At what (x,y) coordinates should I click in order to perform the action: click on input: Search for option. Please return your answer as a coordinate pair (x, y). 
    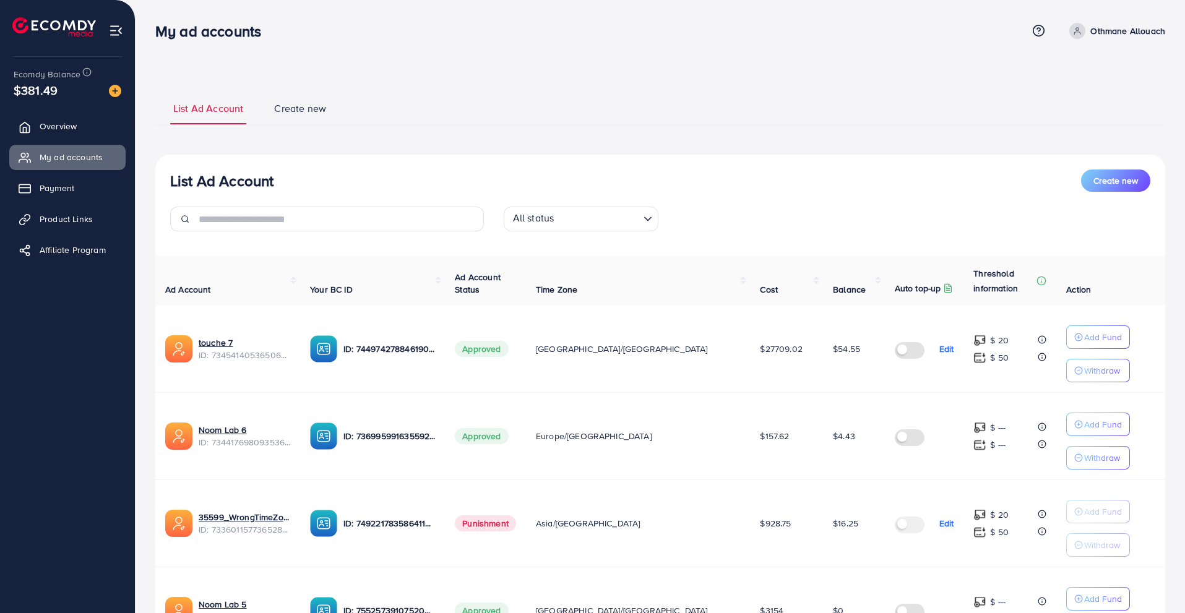
    Looking at the image, I should click on (598, 218).